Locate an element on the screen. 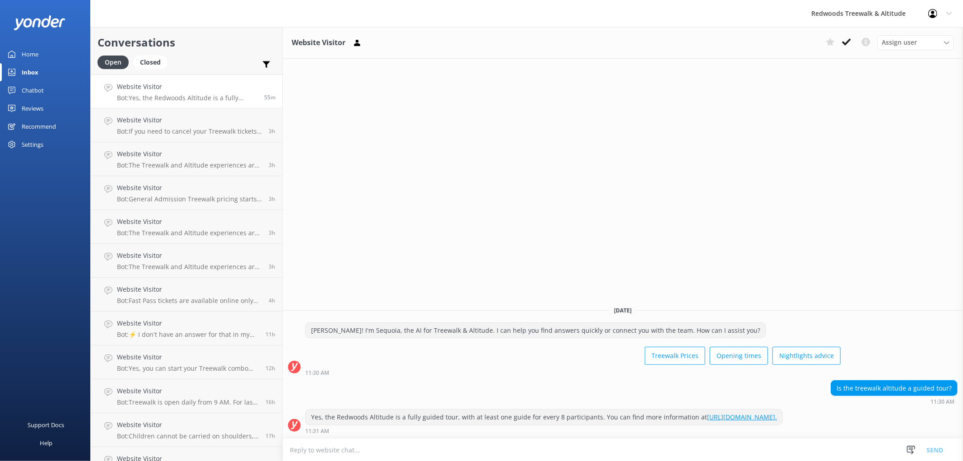  p: Bot: Treewalk is open daily from 9 AM. For last ticket sold times, please check our website FAQs ... is located at coordinates (188, 402).